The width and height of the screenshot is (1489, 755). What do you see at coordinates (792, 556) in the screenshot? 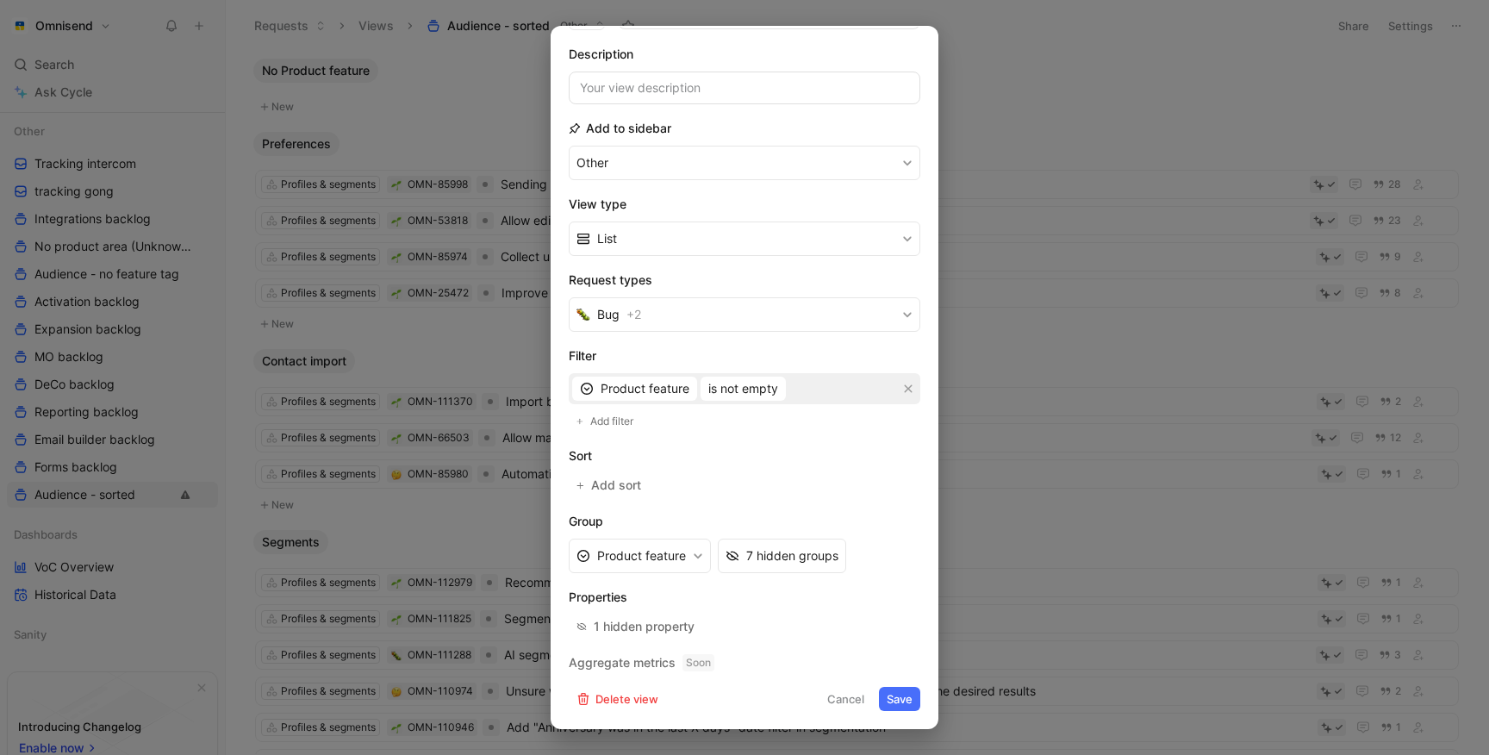
I see `div: 7 hidden groups` at bounding box center [792, 556].